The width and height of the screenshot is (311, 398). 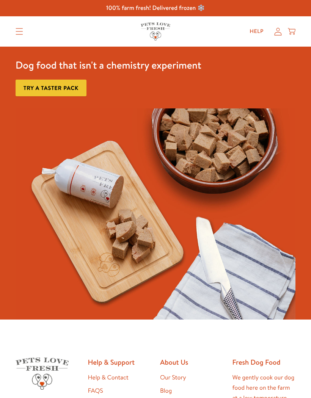 What do you see at coordinates (191, 362) in the screenshot?
I see `h2: About Us` at bounding box center [191, 362].